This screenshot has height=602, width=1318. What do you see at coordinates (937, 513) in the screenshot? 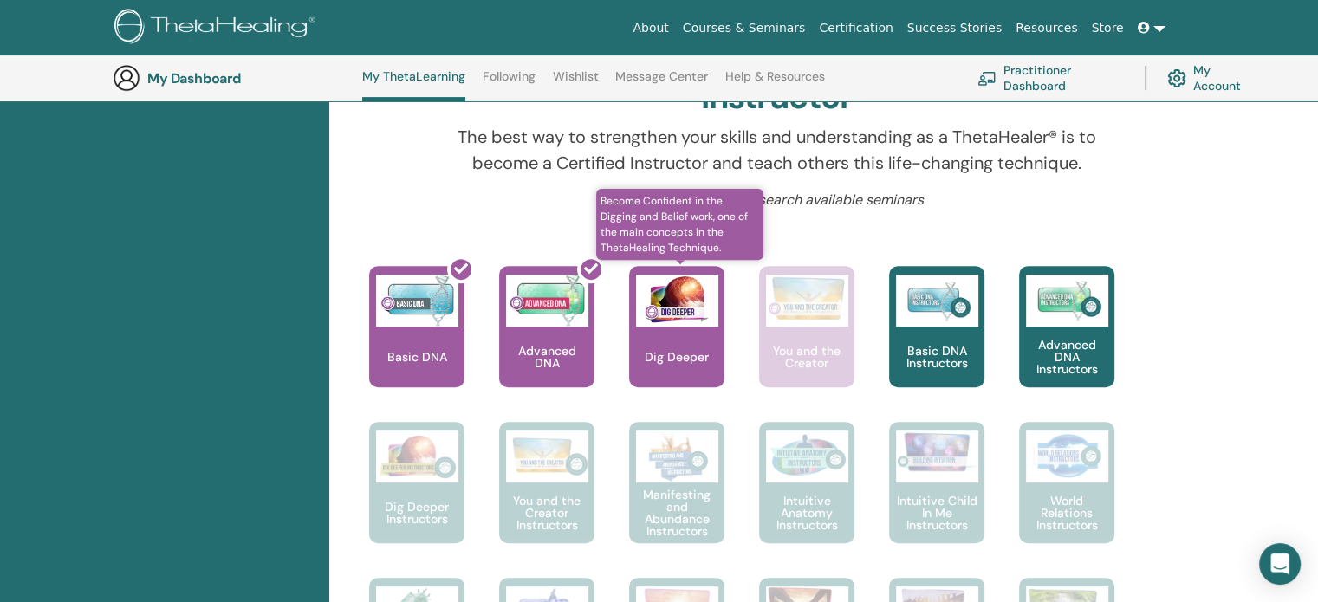
I see `p: Intuitive Child In Me Instructors` at bounding box center [937, 513].